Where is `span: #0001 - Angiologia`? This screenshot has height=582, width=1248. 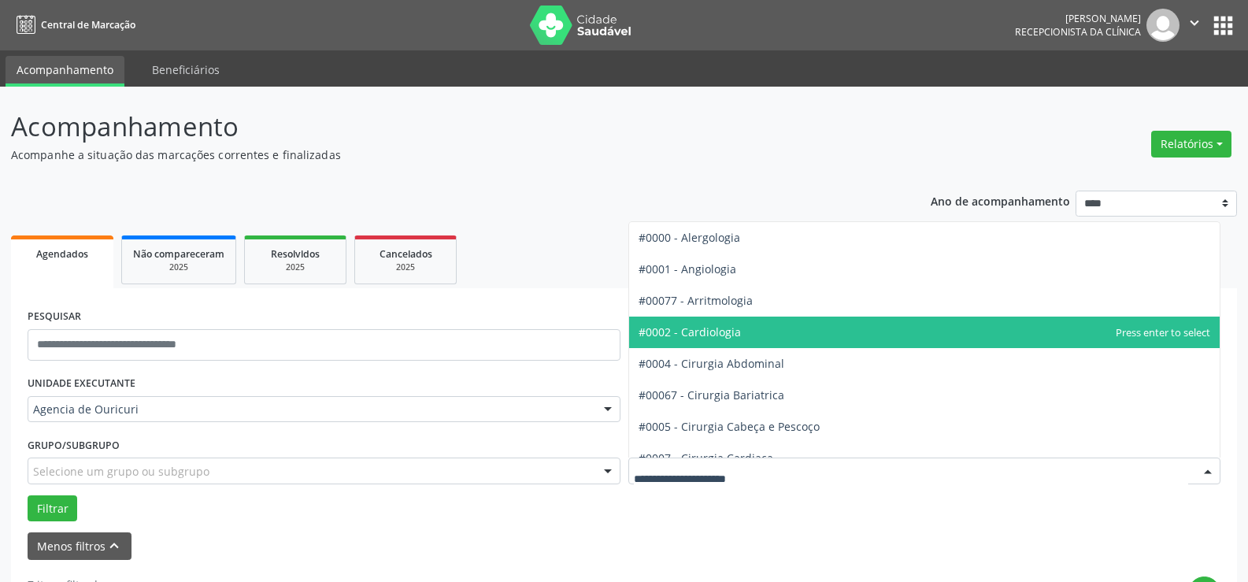 span: #0001 - Angiologia is located at coordinates (687, 268).